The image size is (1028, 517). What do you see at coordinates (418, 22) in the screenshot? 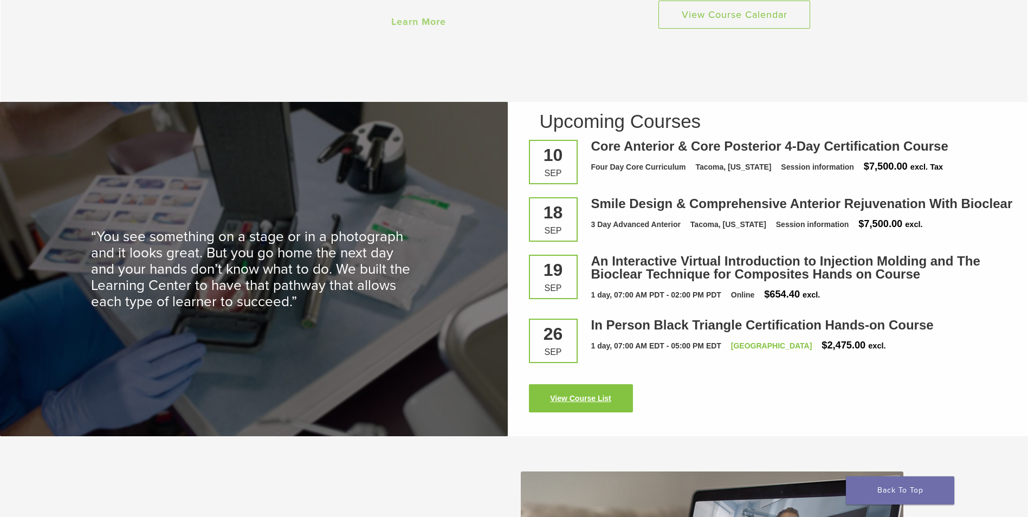
I see `a: Learn More` at bounding box center [418, 22].